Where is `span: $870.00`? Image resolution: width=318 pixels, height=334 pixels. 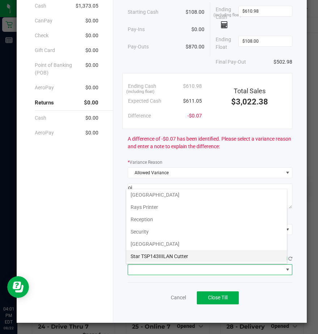
span: $870.00 is located at coordinates (195, 47).